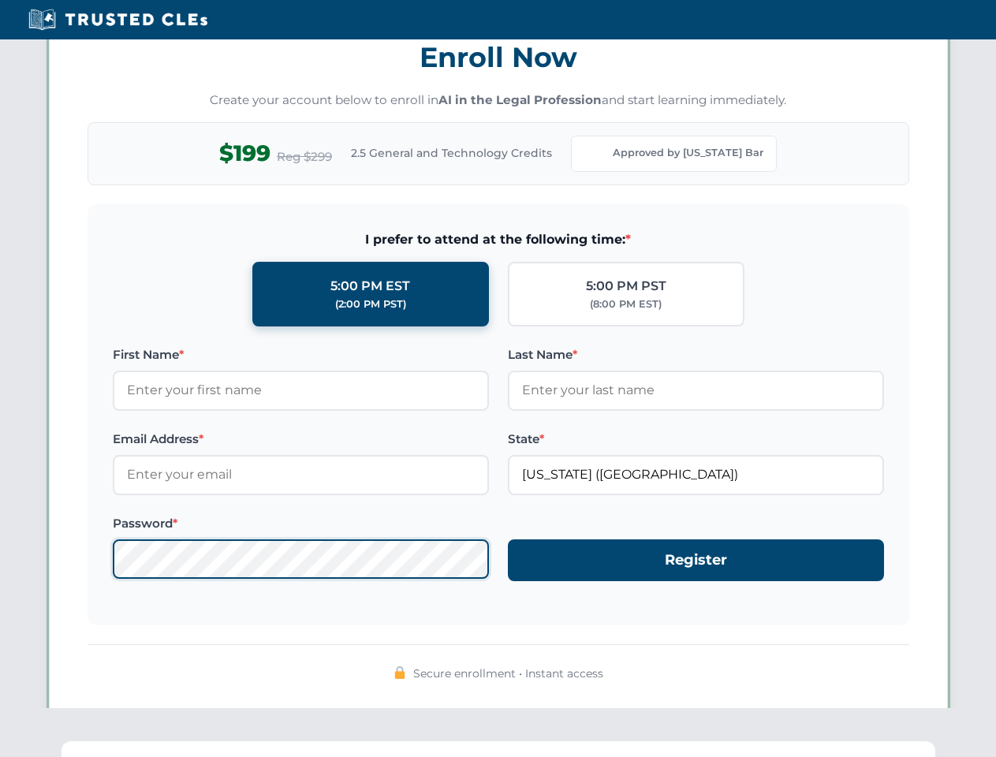 The width and height of the screenshot is (996, 757). What do you see at coordinates (498, 240) in the screenshot?
I see `span: I prefer to attend at the following time:` at bounding box center [498, 240].